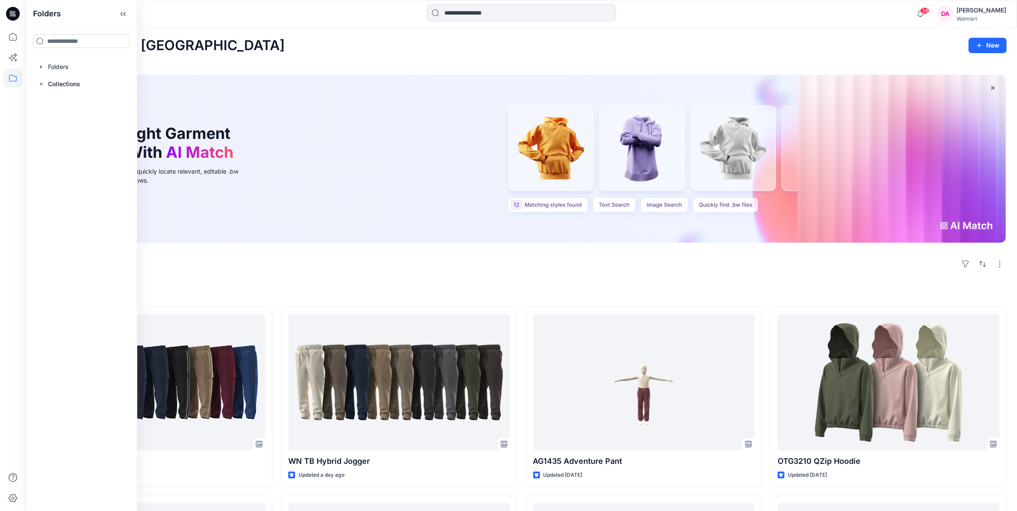 The width and height of the screenshot is (1017, 511). I want to click on a: WN TB Hybrid Jogger, so click(399, 382).